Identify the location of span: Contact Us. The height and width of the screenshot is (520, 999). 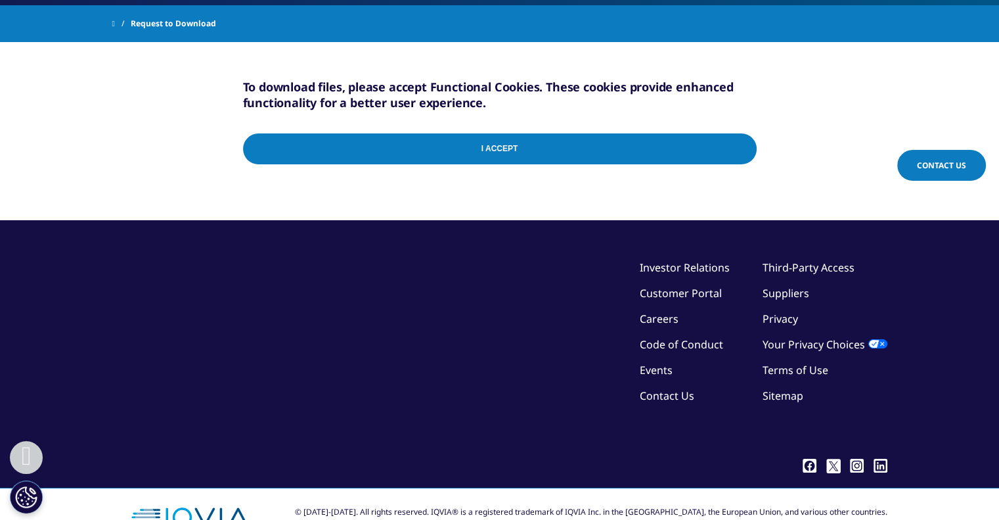
(941, 165).